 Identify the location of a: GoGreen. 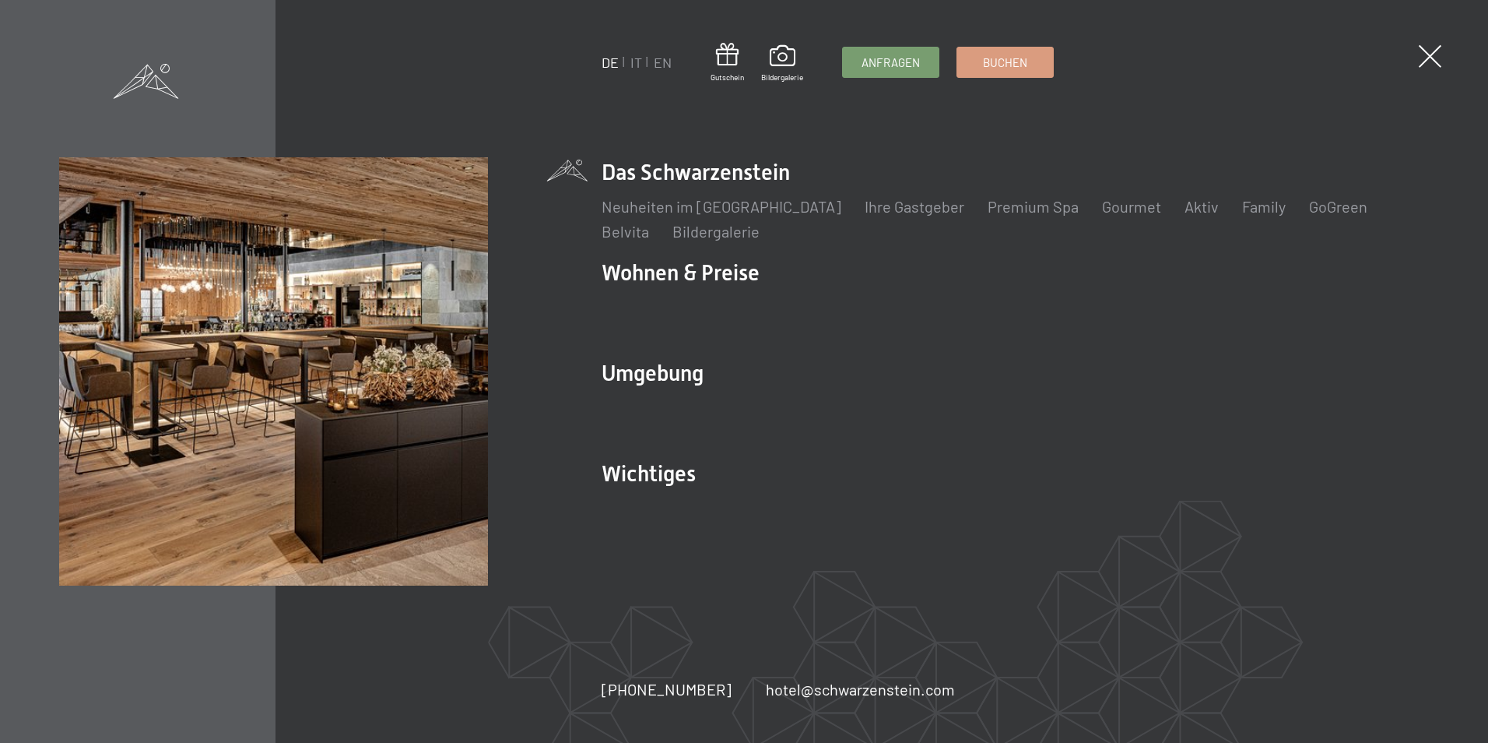
(1338, 206).